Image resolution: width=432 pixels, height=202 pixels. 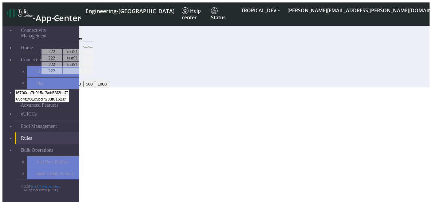 What do you see at coordinates (53, 83) in the screenshot?
I see `a: Map` at bounding box center [53, 83].